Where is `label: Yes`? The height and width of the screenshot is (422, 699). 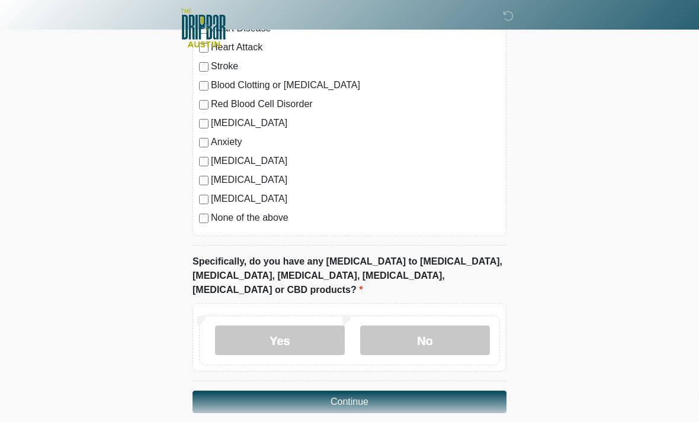 label: Yes is located at coordinates (280, 341).